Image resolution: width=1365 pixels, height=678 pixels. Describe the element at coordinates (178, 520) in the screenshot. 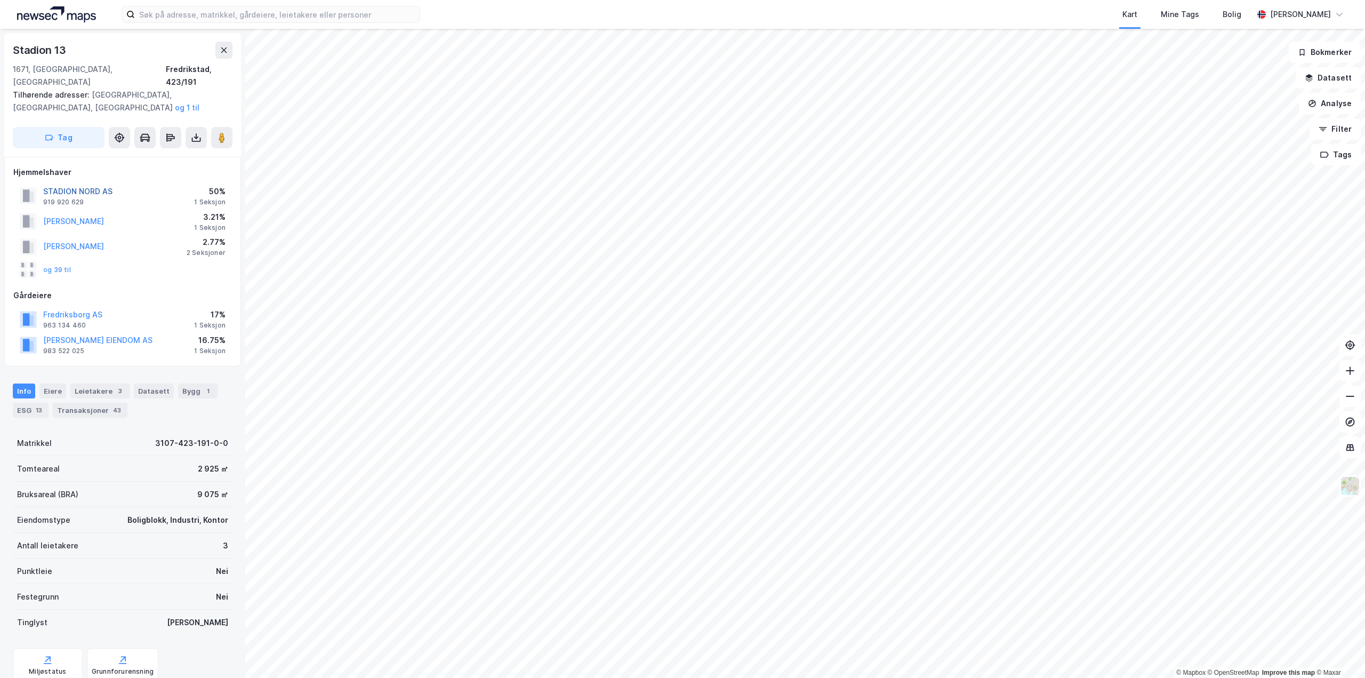

I see `div: Boligblokk, Industri, Kontor` at that location.